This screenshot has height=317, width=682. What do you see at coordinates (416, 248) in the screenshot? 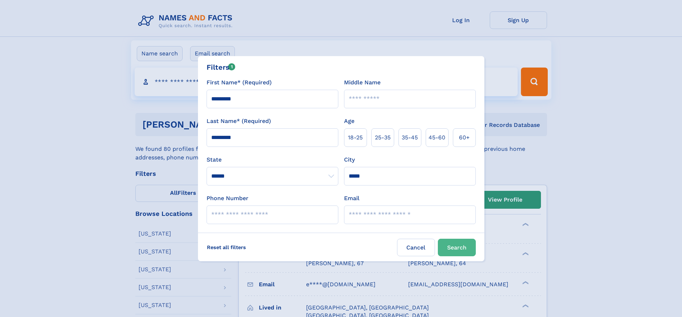
I see `label: Cancel` at bounding box center [416, 248].